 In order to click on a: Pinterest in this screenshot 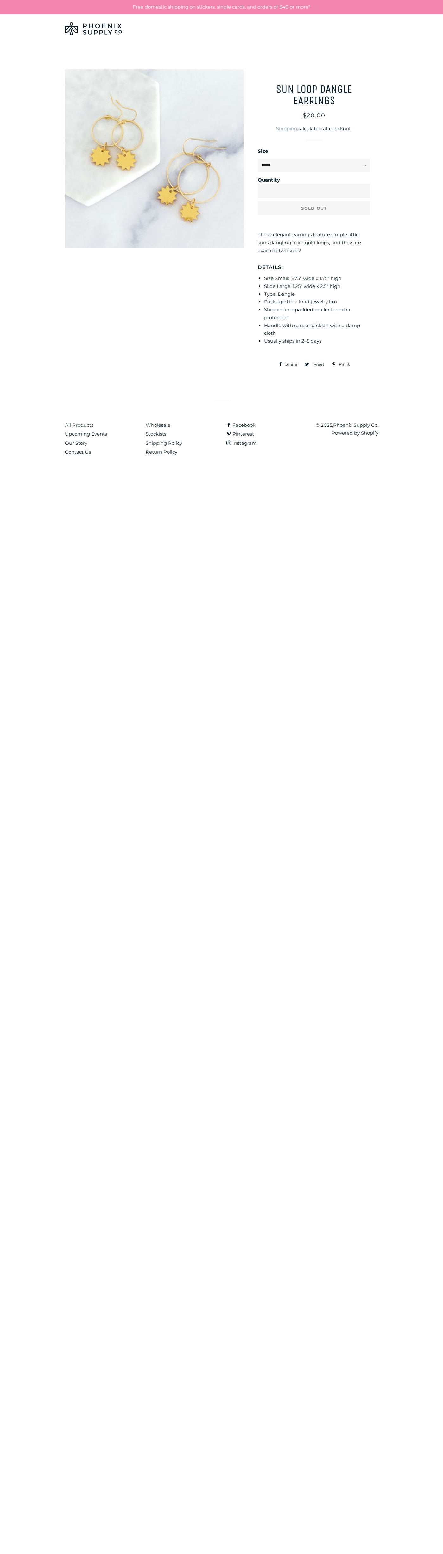, I will do `click(240, 434)`.